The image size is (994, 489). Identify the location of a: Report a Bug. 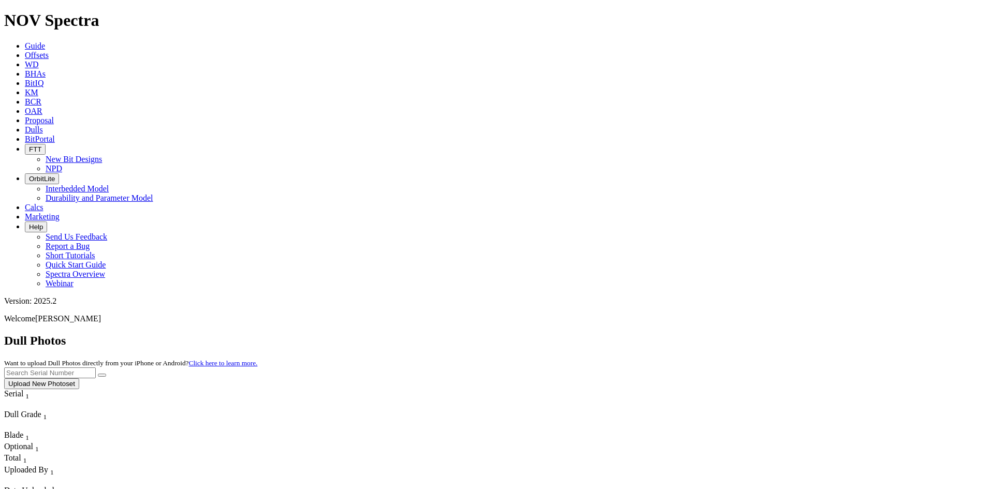
(67, 246).